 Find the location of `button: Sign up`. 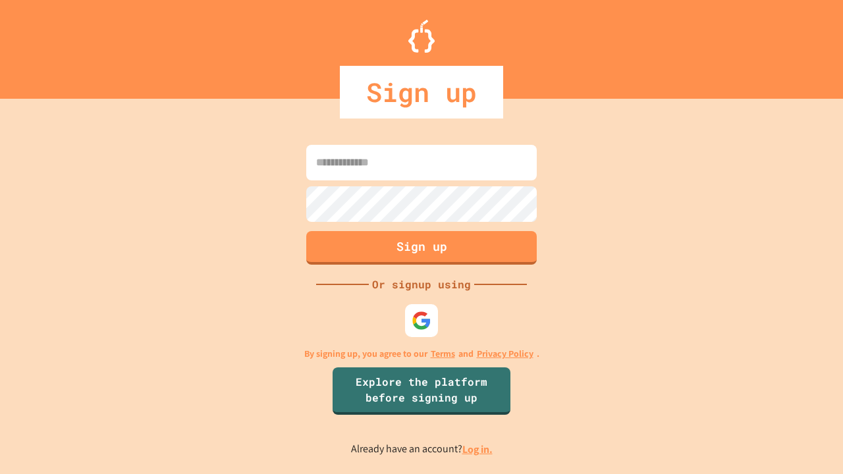

button: Sign up is located at coordinates (422, 248).